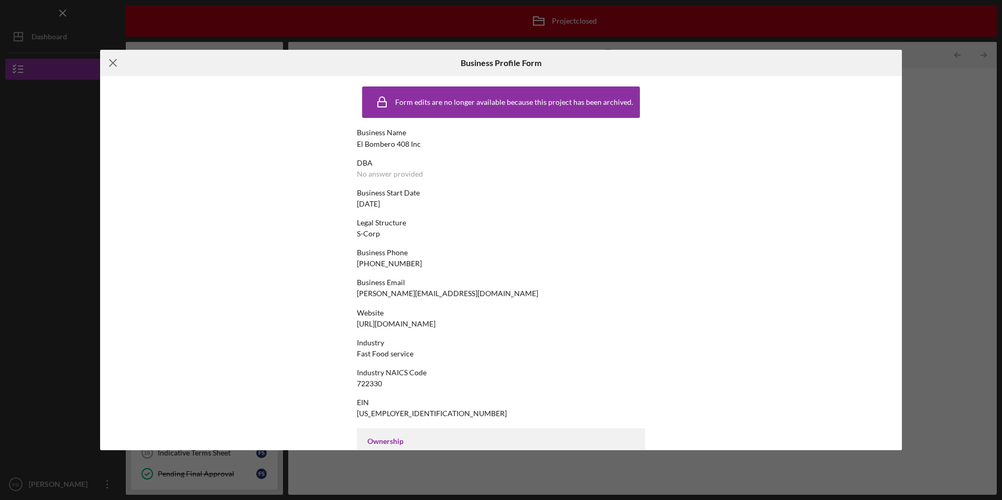 The image size is (1002, 500). I want to click on div: Business Name, so click(501, 133).